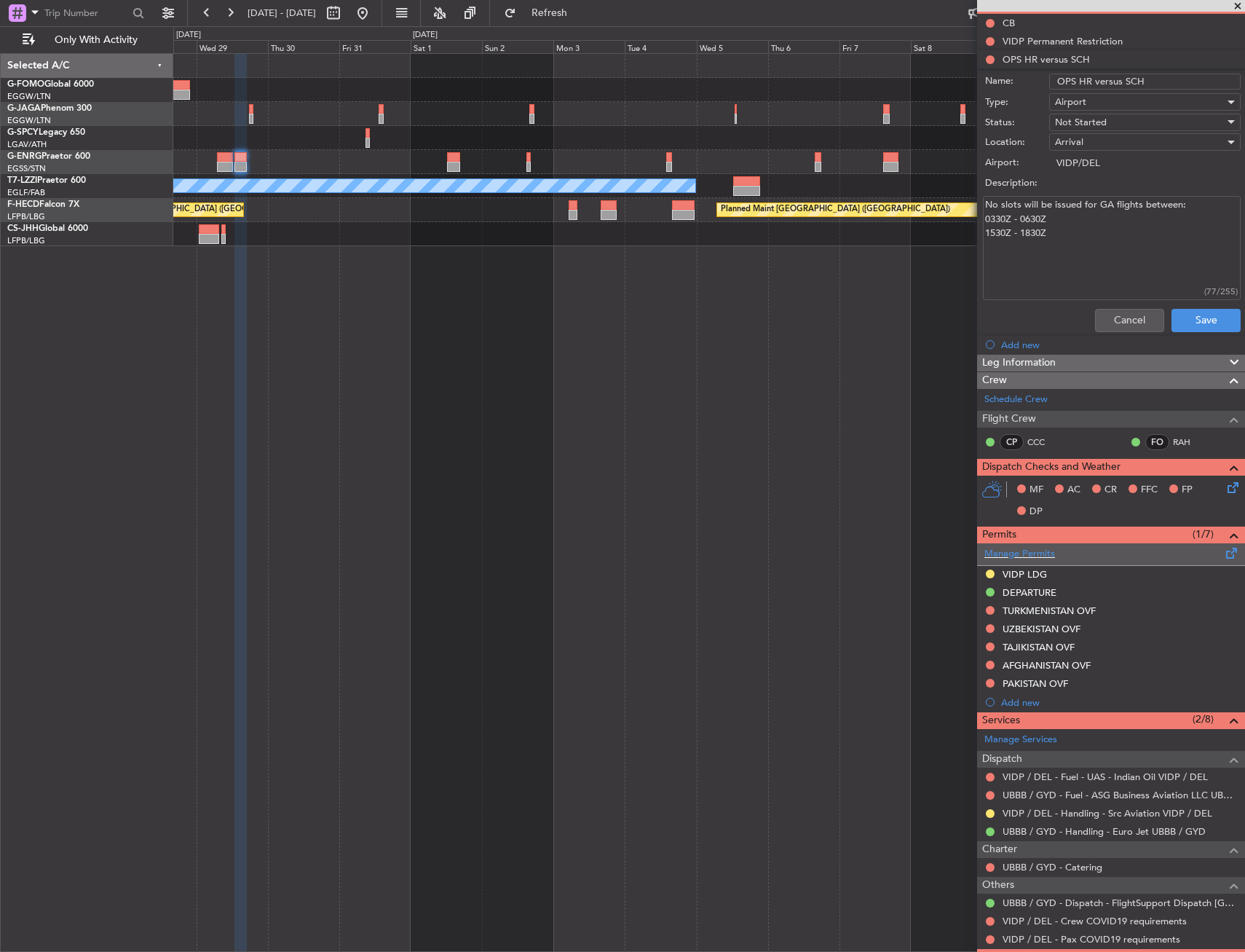  I want to click on a: Manage Services, so click(1020, 739).